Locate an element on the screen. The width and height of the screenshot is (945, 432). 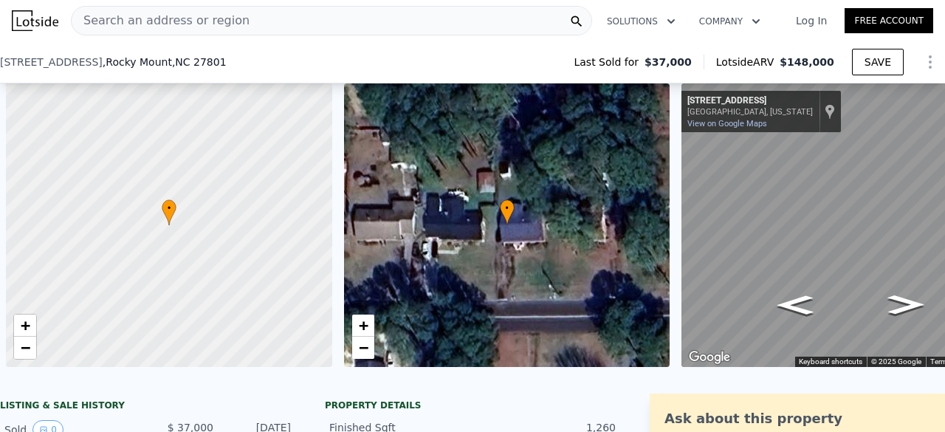
button: Keyboard shortcuts is located at coordinates (830, 362).